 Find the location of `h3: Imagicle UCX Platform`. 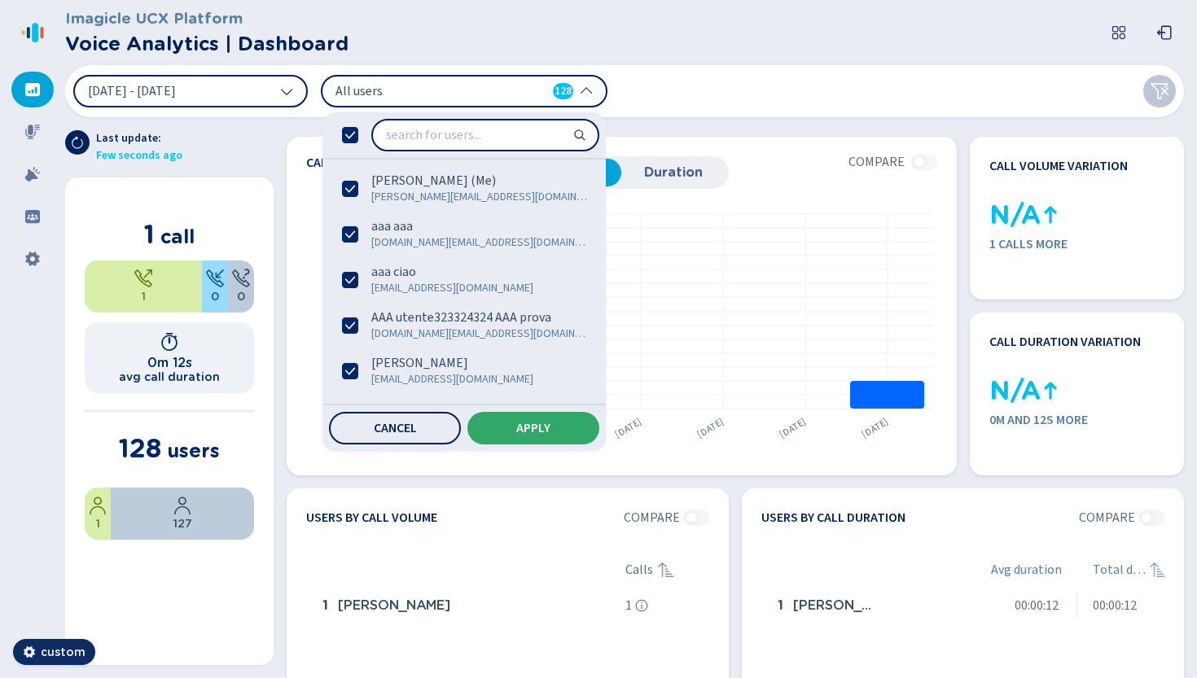

h3: Imagicle UCX Platform is located at coordinates (207, 18).